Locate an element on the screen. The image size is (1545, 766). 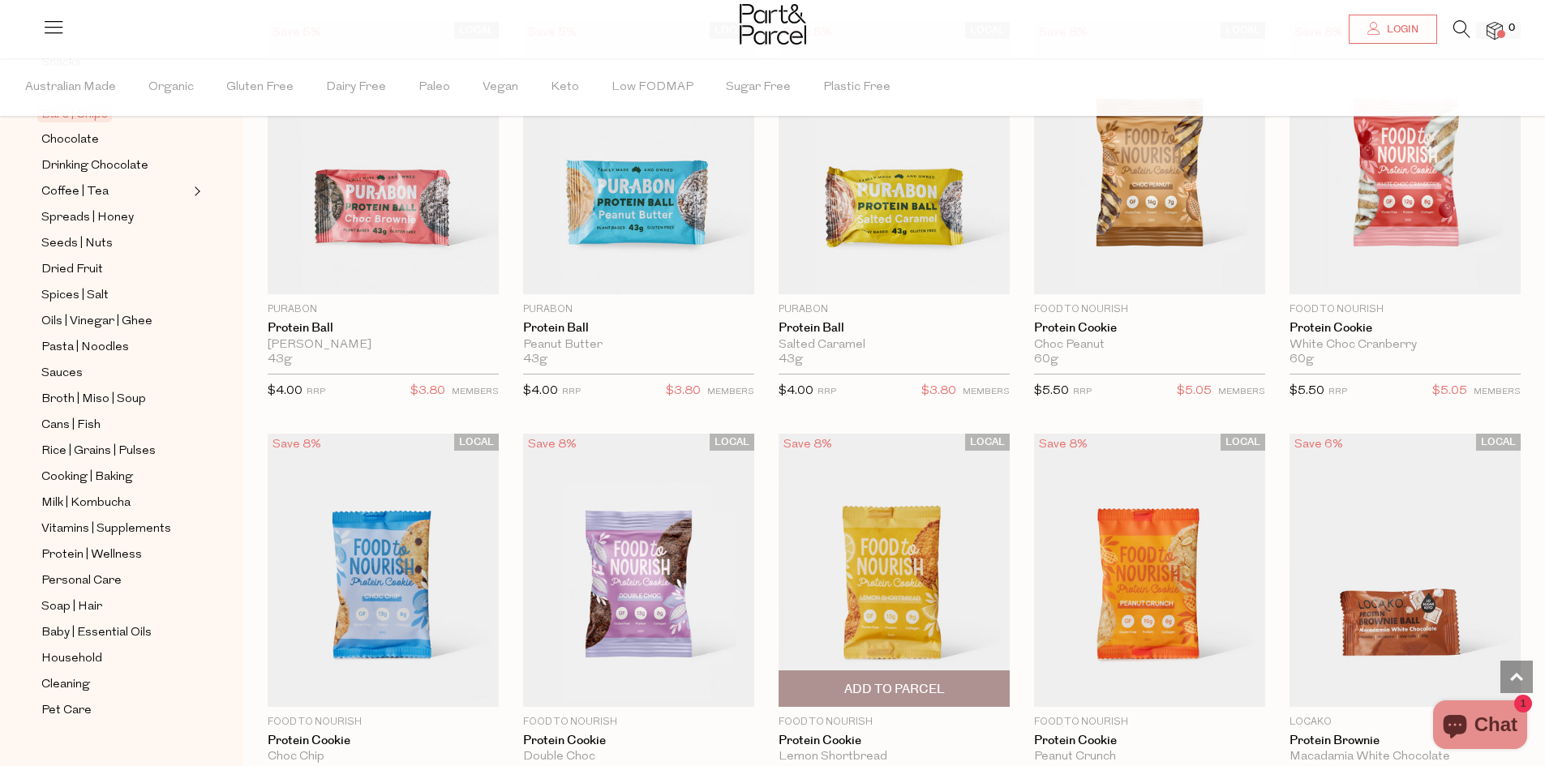
a: Dried Fruit is located at coordinates (115, 269).